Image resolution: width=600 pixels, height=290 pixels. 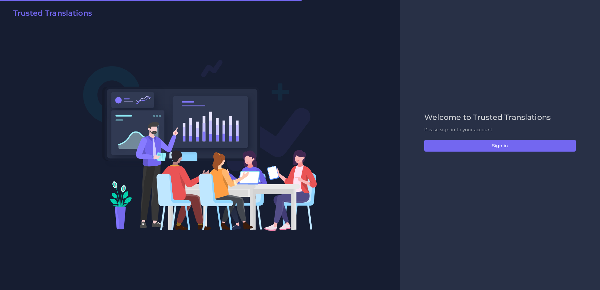 I want to click on h2: Trusted Translations, so click(x=52, y=13).